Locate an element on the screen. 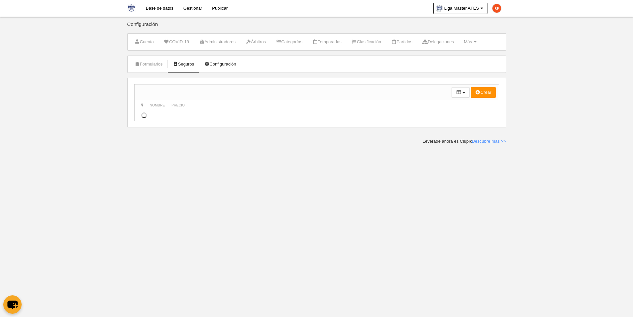  div: Configuración is located at coordinates (317, 27).